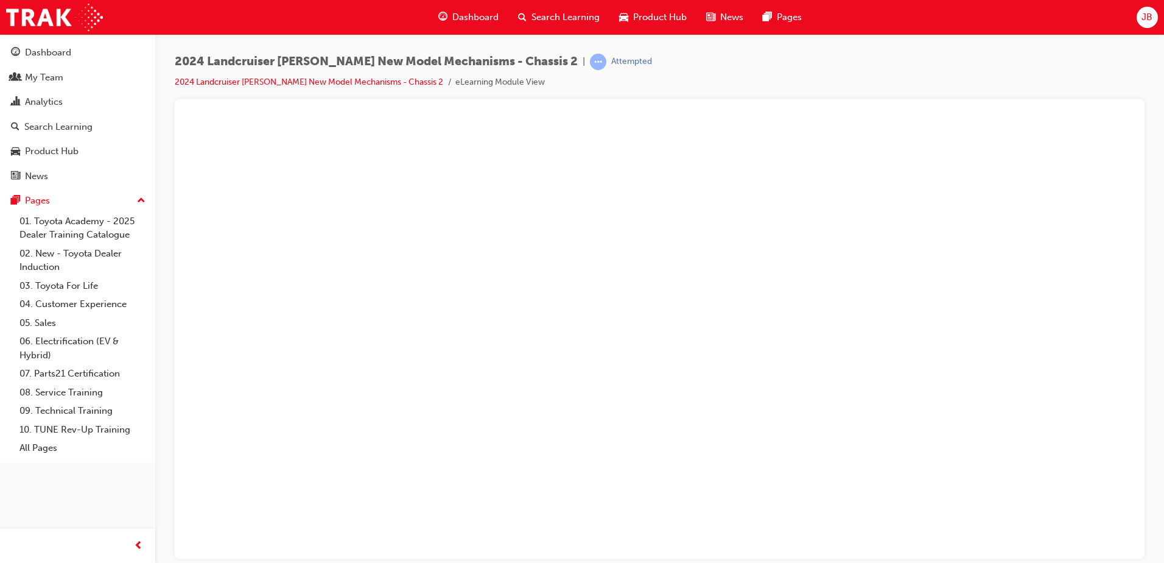  I want to click on div: Attempted, so click(631, 61).